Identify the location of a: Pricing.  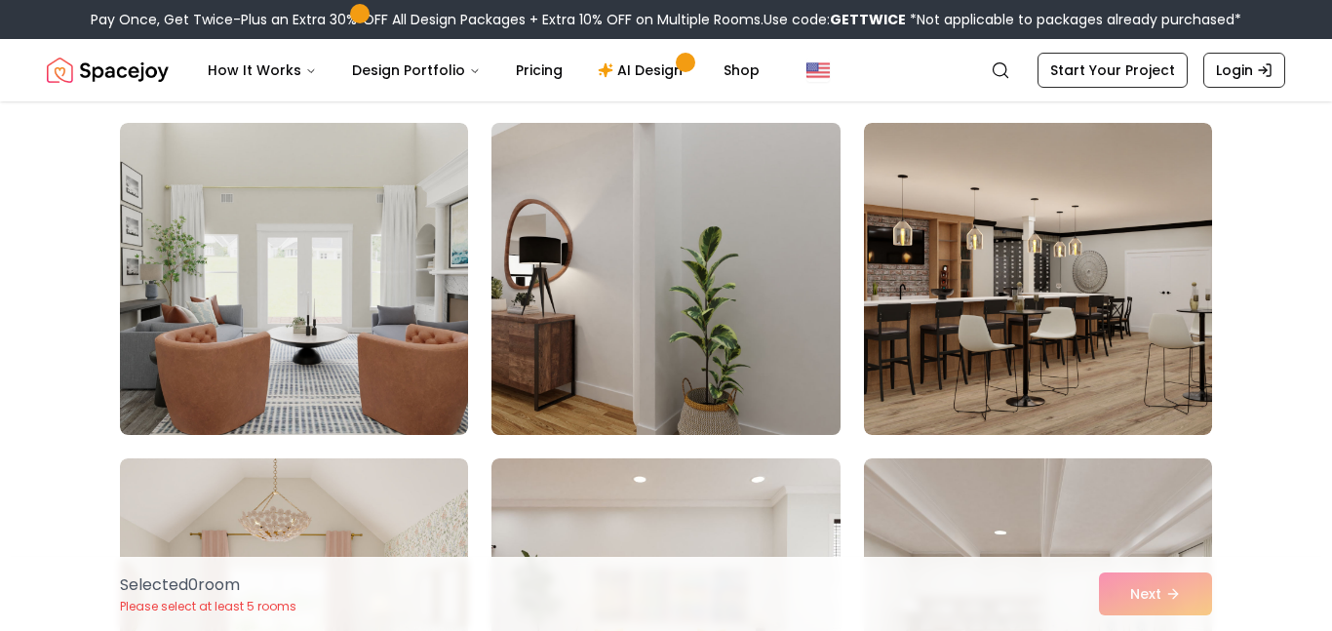
(539, 70).